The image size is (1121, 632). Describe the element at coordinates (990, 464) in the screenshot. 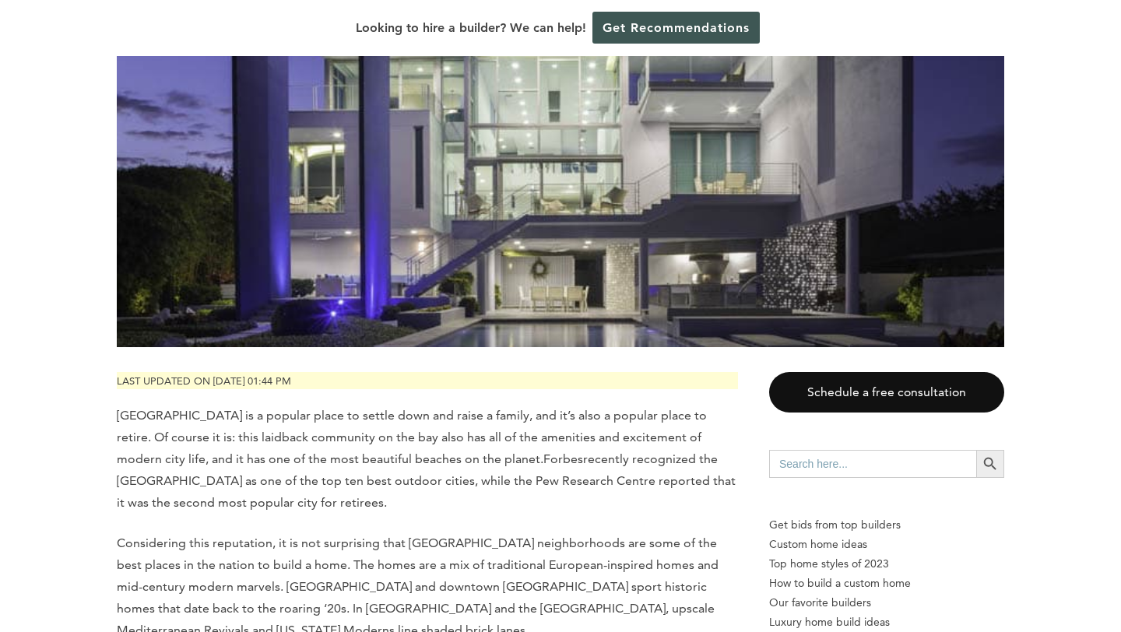

I see `svg: Search` at that location.